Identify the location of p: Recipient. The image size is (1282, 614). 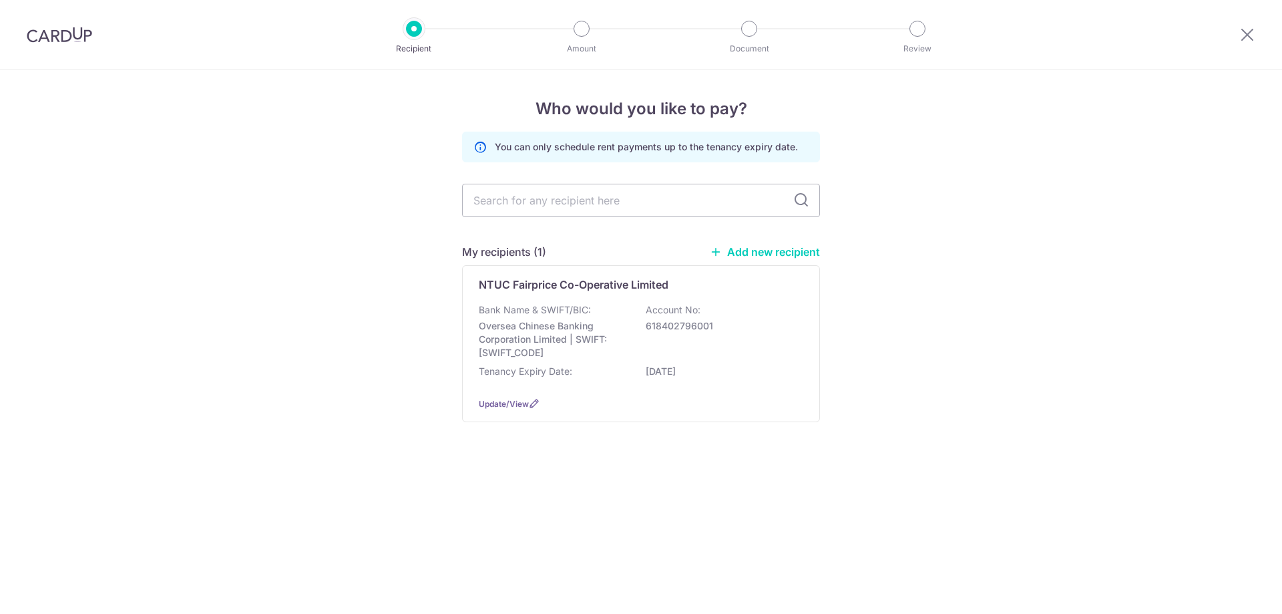
(414, 49).